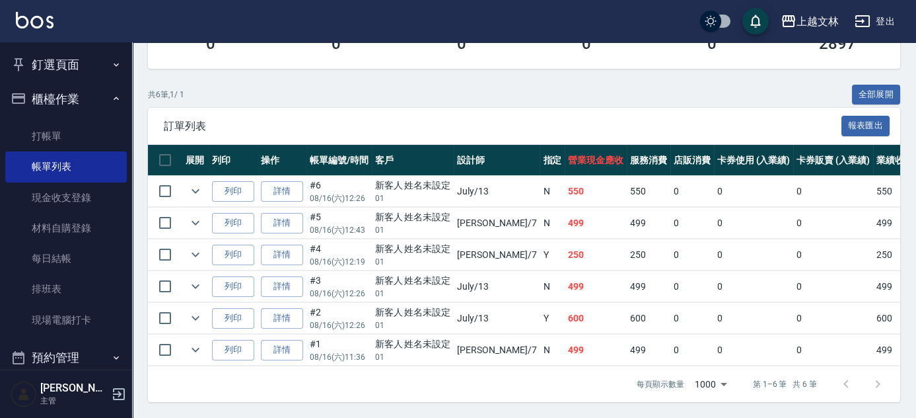  Describe the element at coordinates (24, 394) in the screenshot. I see `img: Person` at that location.